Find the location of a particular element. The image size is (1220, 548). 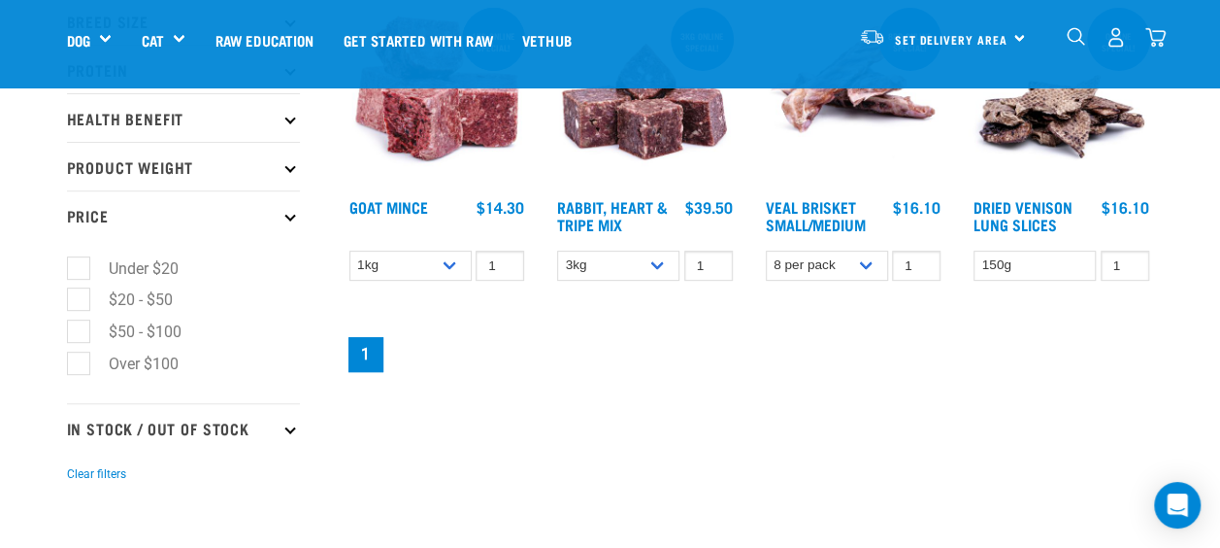

img: 1077 Wild Goat Mince 01 is located at coordinates (437, 96).